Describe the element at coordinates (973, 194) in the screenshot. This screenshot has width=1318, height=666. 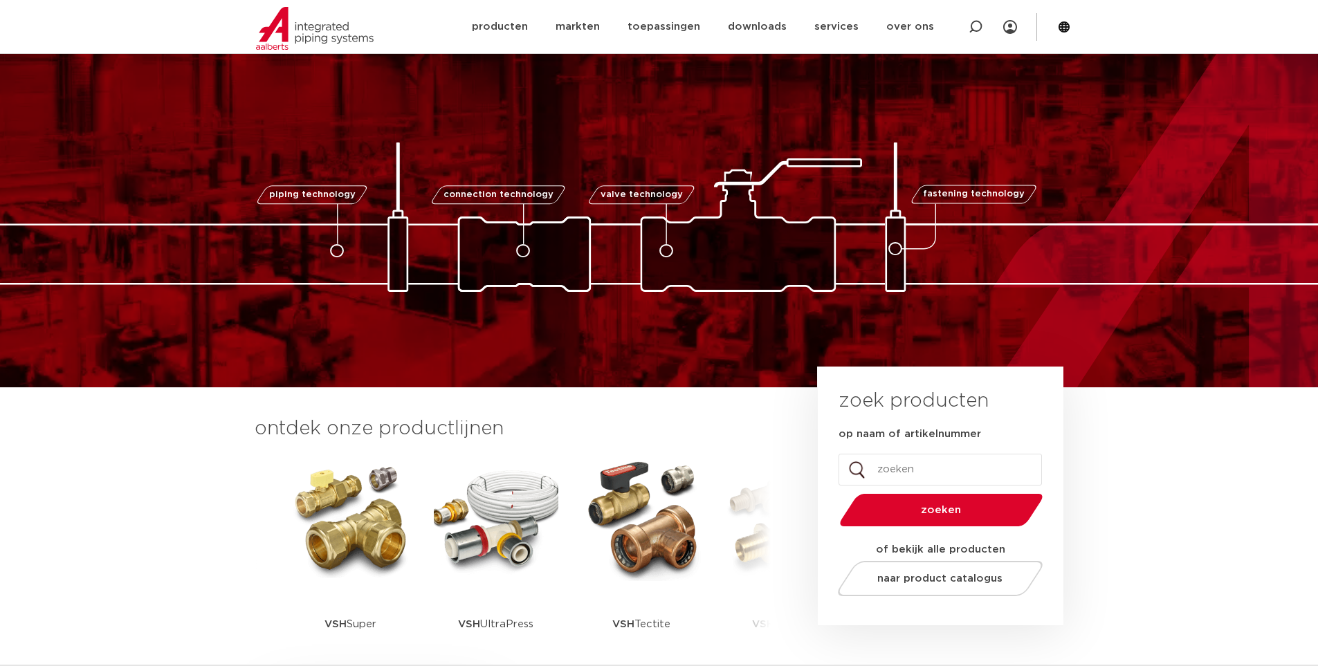
I see `span: fastening technology` at that location.